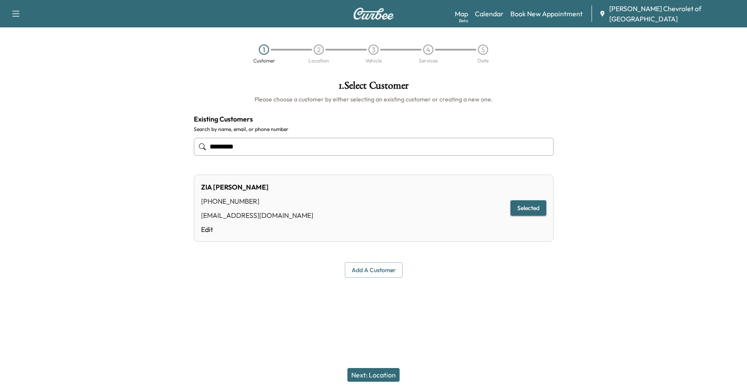 This screenshot has height=392, width=747. I want to click on a: Edit, so click(257, 229).